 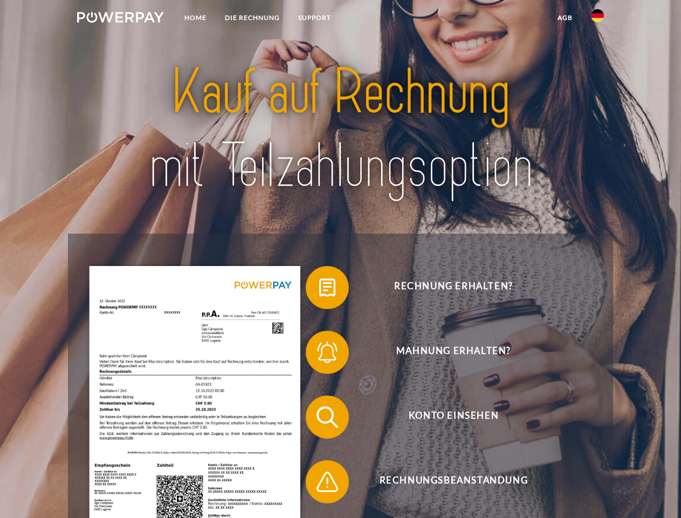 What do you see at coordinates (120, 17) in the screenshot?
I see `img: logo-powerpay-white.svg` at bounding box center [120, 17].